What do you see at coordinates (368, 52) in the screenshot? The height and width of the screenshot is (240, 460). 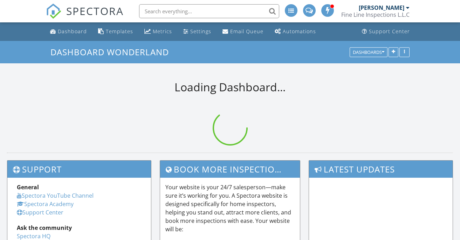 I see `div: Dashboards` at bounding box center [368, 52].